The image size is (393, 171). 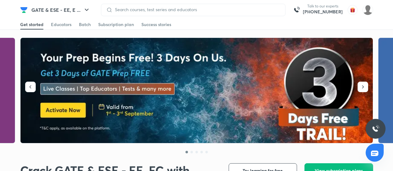 I want to click on img: avatar, so click(x=353, y=10).